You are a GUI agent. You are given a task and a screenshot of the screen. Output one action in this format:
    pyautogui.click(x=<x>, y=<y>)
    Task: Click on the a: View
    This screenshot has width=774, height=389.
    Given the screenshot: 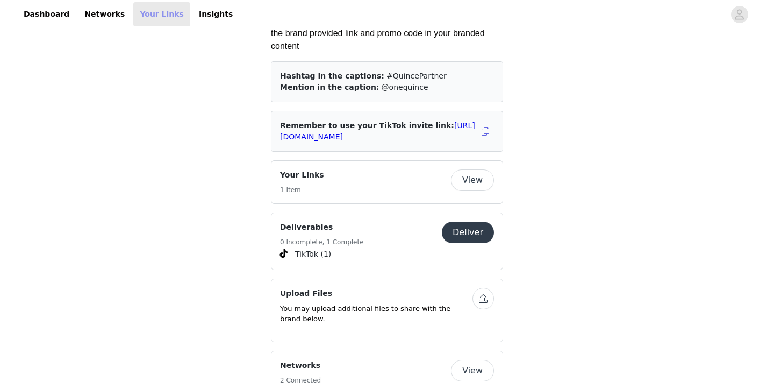 What is the action you would take?
    pyautogui.click(x=472, y=370)
    